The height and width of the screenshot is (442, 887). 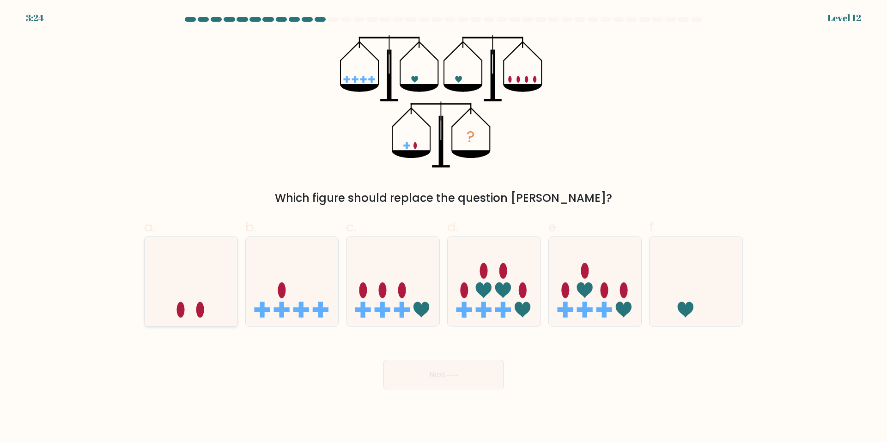 I want to click on span: a., so click(x=150, y=227).